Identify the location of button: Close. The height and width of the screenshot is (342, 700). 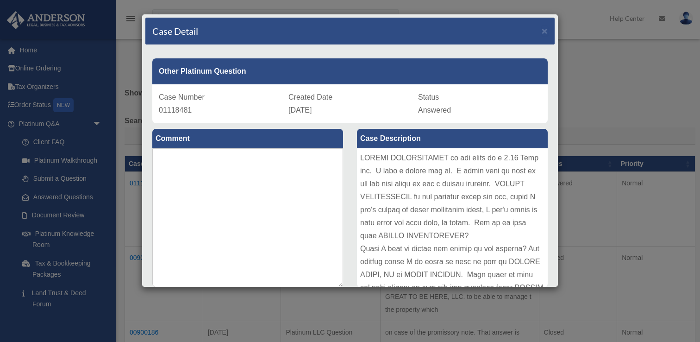
(544, 31).